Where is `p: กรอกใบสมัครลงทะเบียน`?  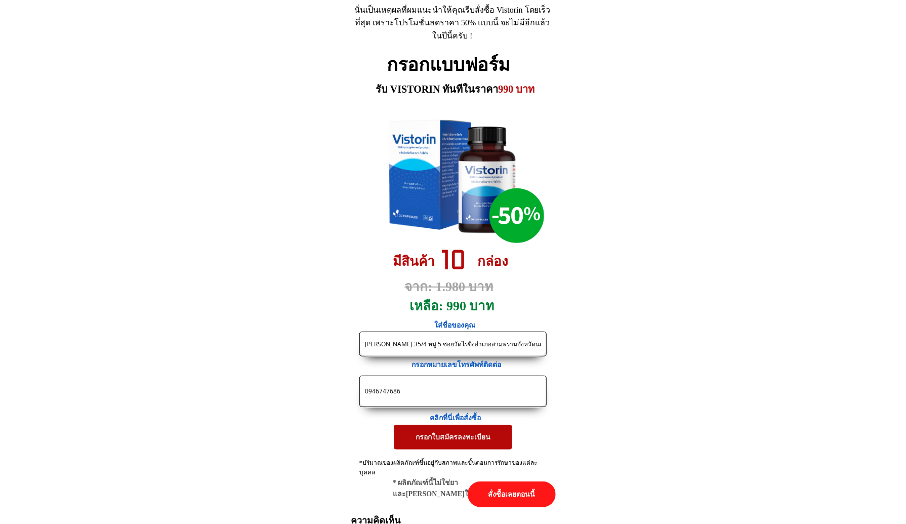
p: กรอกใบสมัครลงทะเบียน is located at coordinates (453, 437).